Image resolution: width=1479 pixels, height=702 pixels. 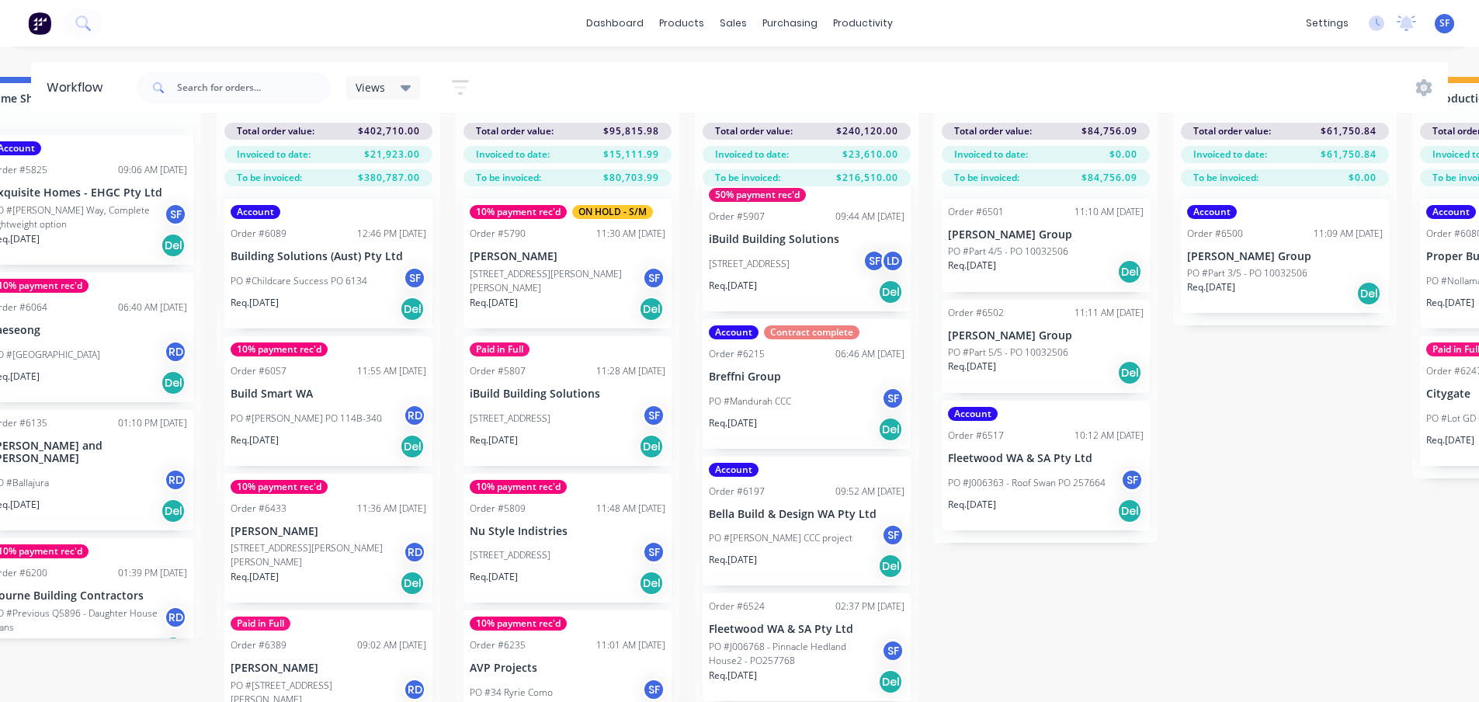 What do you see at coordinates (862, 23) in the screenshot?
I see `div: productivity` at bounding box center [862, 23].